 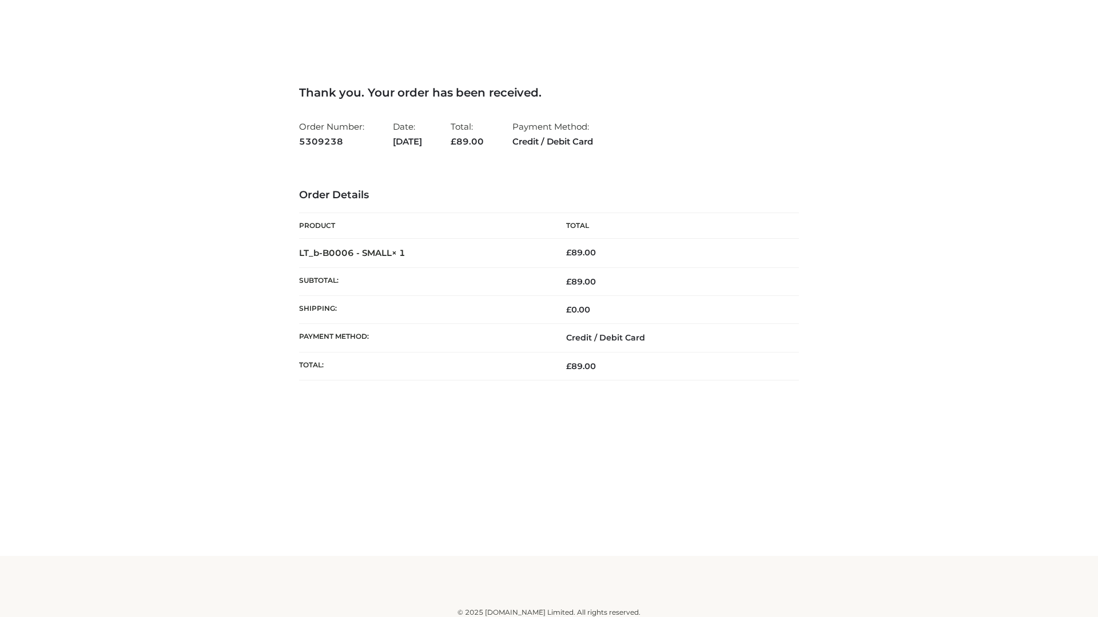 What do you see at coordinates (552, 142) in the screenshot?
I see `strong: Credit / Debit Card` at bounding box center [552, 142].